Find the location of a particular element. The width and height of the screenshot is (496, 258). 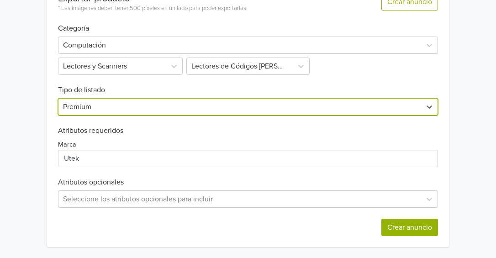

h6: Atributos opcionales is located at coordinates (248, 182).